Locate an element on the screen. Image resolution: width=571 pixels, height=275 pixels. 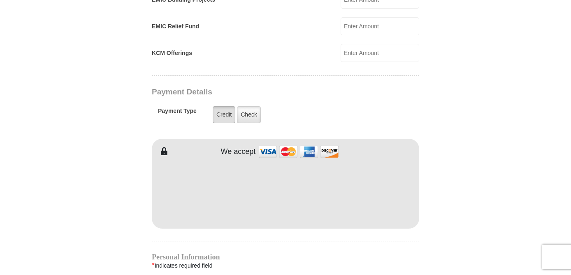
label: Credit is located at coordinates (224, 115).